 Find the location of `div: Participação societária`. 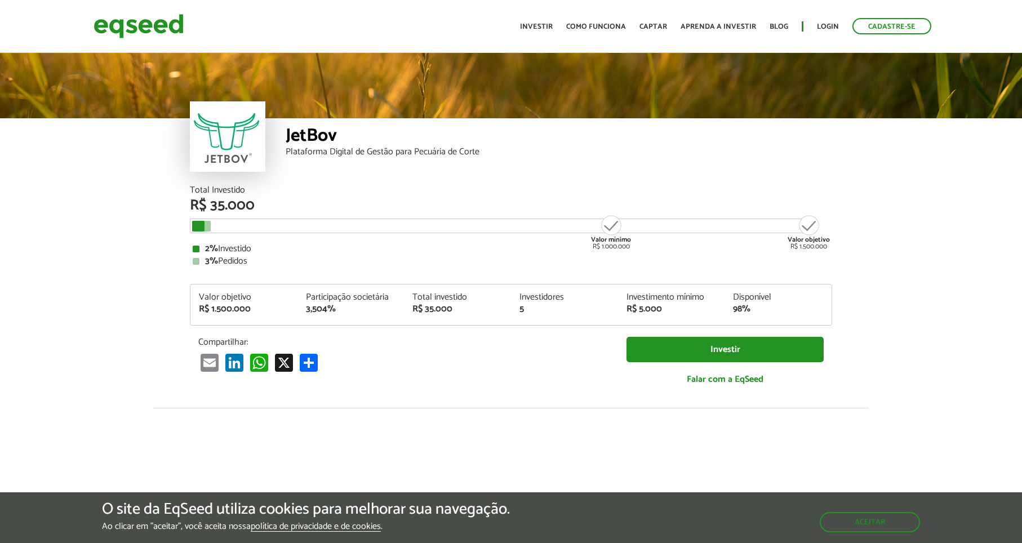

div: Participação societária is located at coordinates (351, 298).